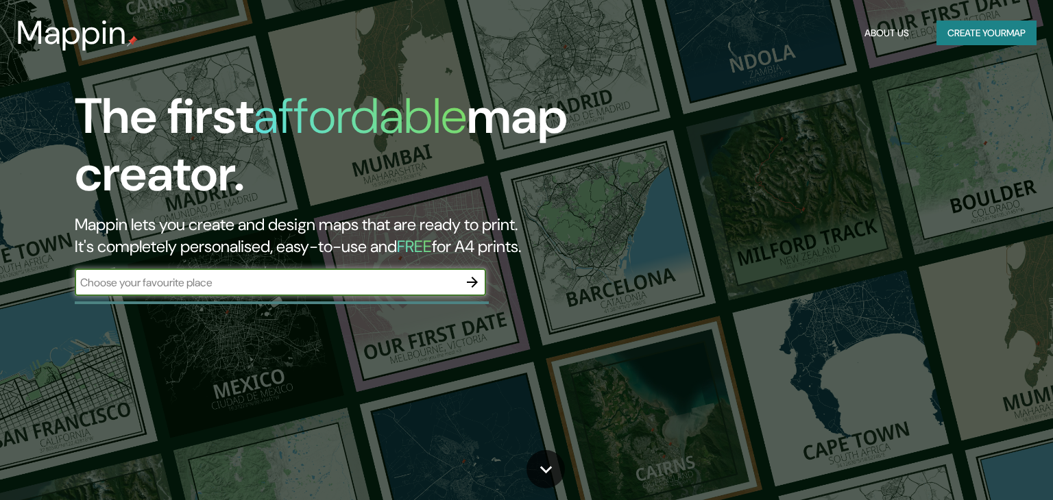 The width and height of the screenshot is (1053, 500). Describe the element at coordinates (886, 33) in the screenshot. I see `button: About Us` at that location.